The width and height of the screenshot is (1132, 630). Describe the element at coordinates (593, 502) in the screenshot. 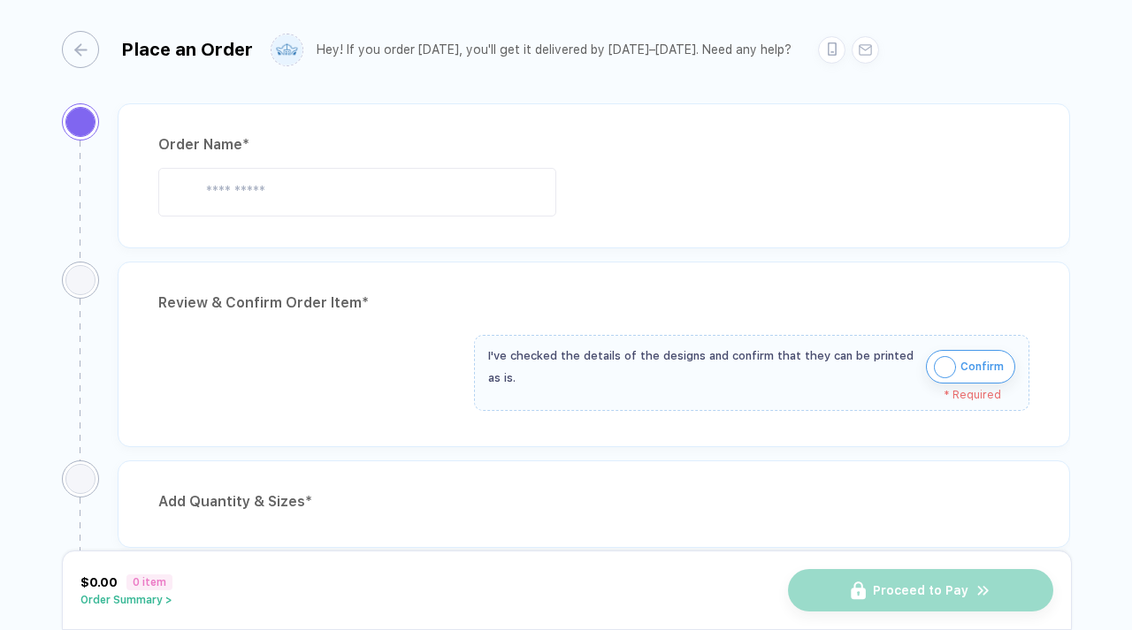

I see `div: Add Quantity & Sizes` at that location.